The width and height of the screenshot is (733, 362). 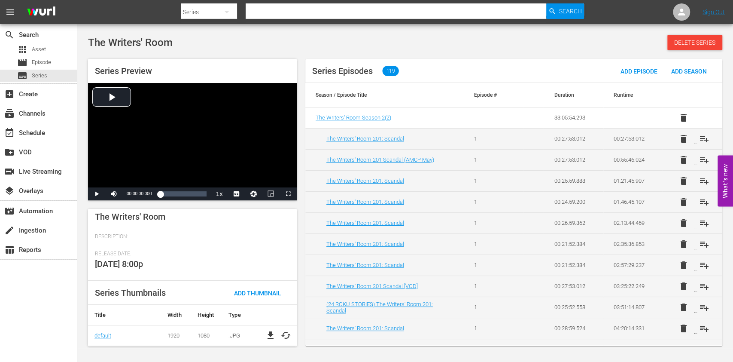 What do you see at coordinates (391, 71) in the screenshot?
I see `span: 119` at bounding box center [391, 71].